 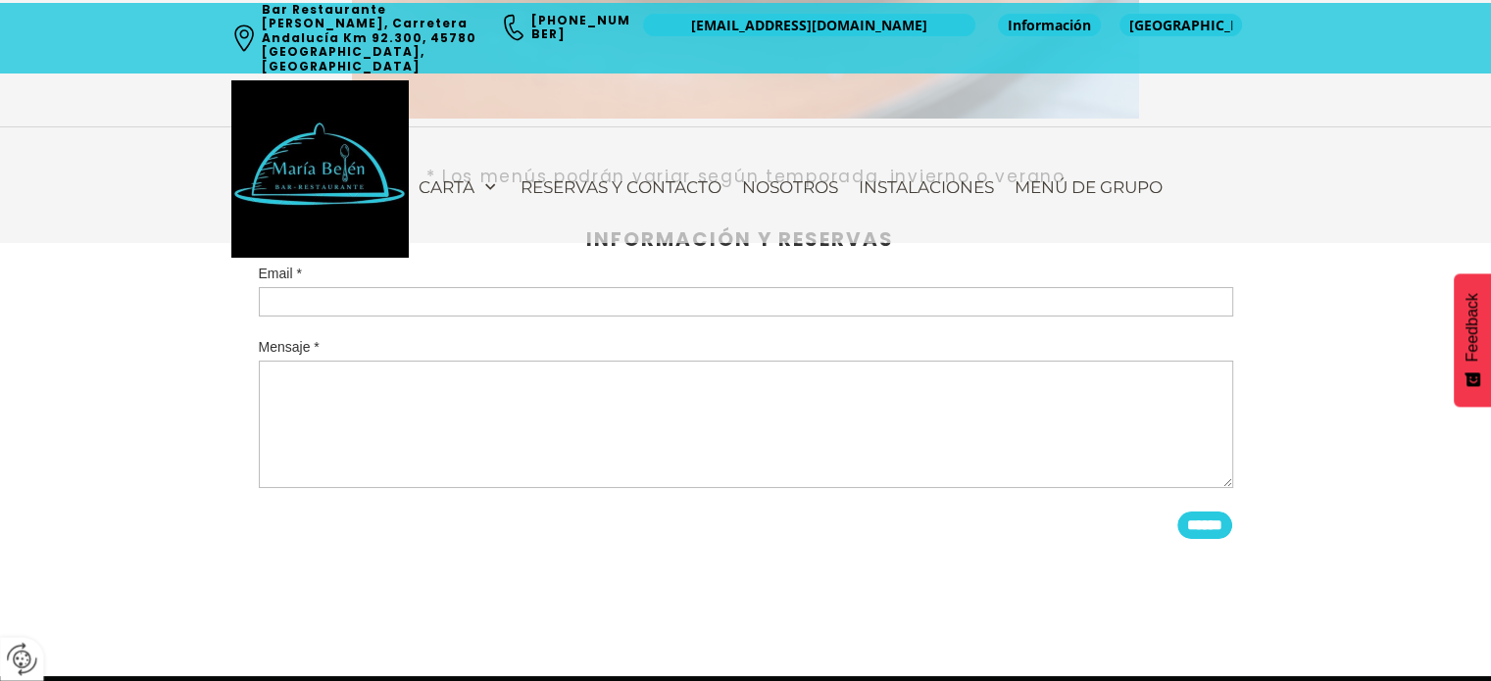 I want to click on span: Nosotros, so click(x=790, y=187).